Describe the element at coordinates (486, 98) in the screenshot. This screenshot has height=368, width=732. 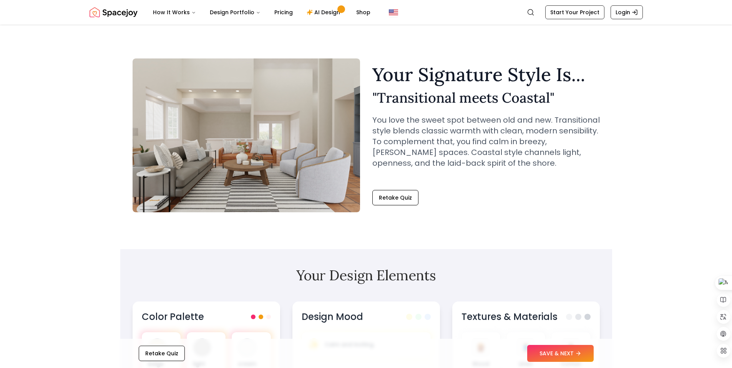
I see `h2: " Transitional meets Coastal "` at that location.